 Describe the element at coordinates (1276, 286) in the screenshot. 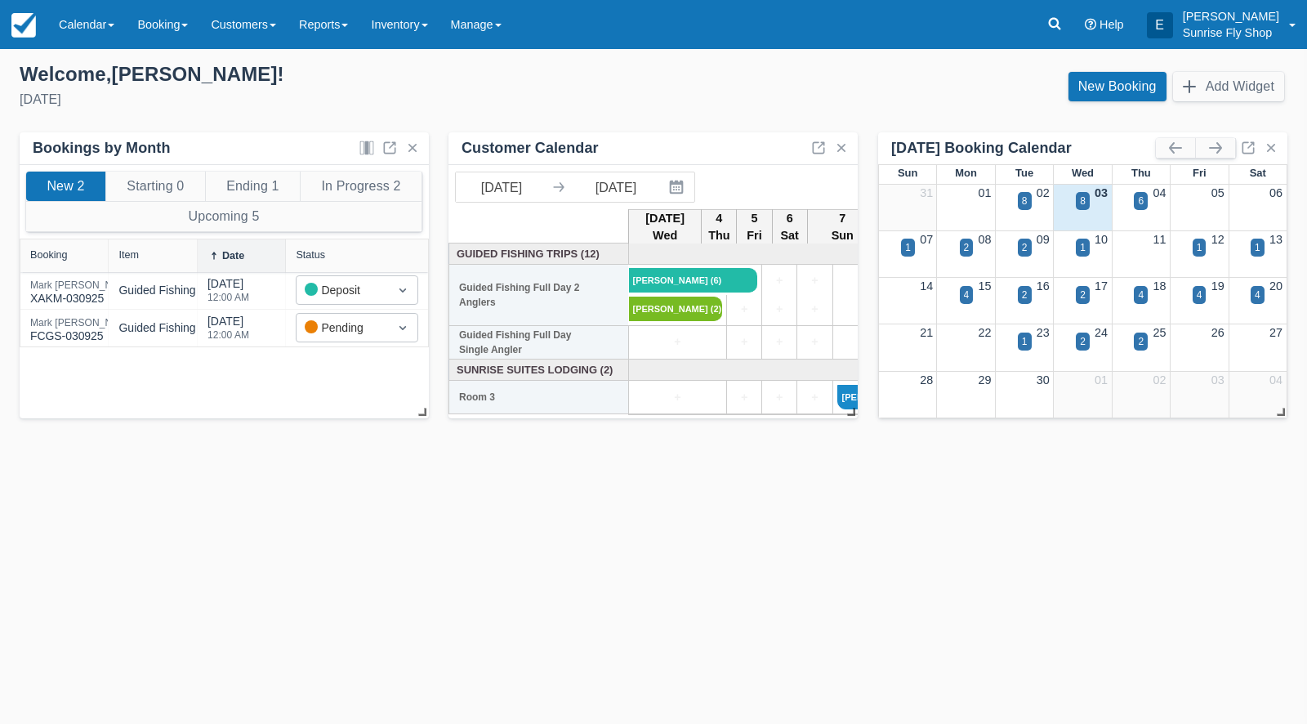

I see `a: 20` at that location.